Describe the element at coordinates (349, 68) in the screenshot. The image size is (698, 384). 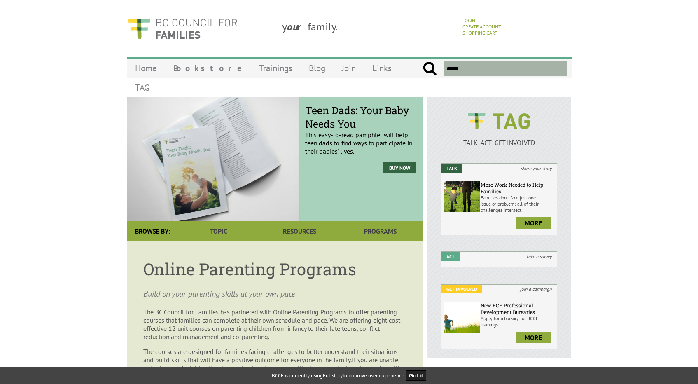
I see `a: Join` at that location.